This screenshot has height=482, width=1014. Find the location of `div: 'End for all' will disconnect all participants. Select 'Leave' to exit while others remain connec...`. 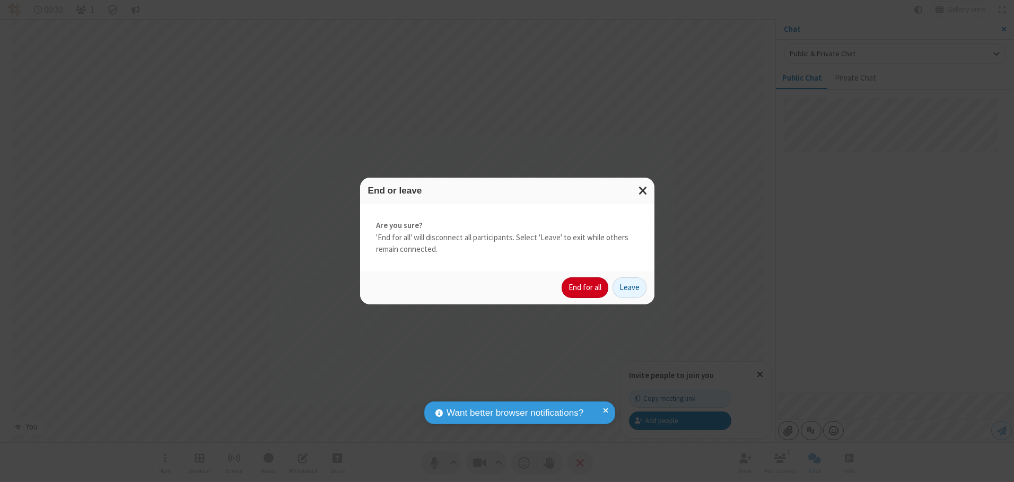

div: 'End for all' will disconnect all participants. Select 'Leave' to exit while others remain connec... is located at coordinates (507, 238).